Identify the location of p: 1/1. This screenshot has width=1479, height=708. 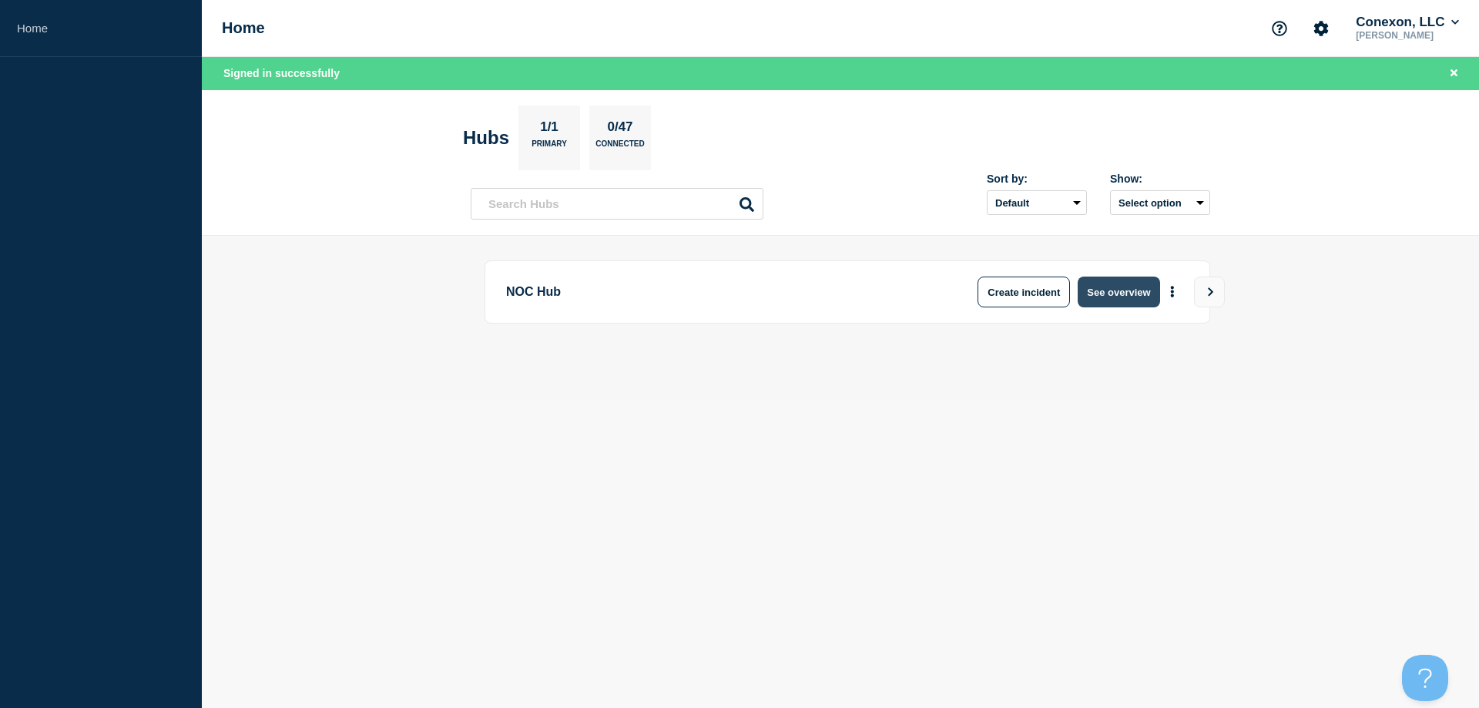
(549, 129).